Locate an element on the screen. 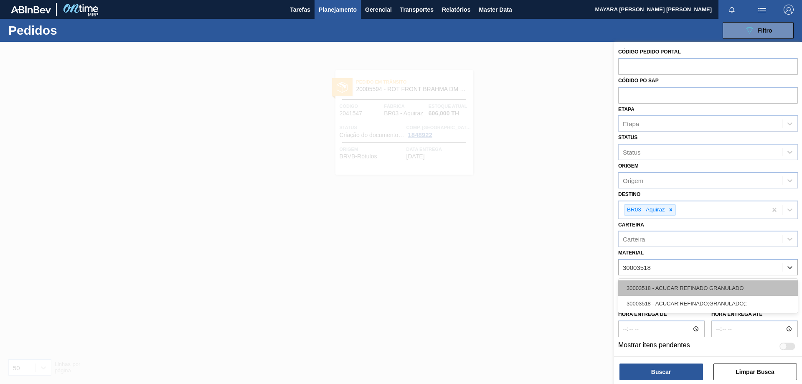  div: BR03 - Aquiraz is located at coordinates (645, 210).